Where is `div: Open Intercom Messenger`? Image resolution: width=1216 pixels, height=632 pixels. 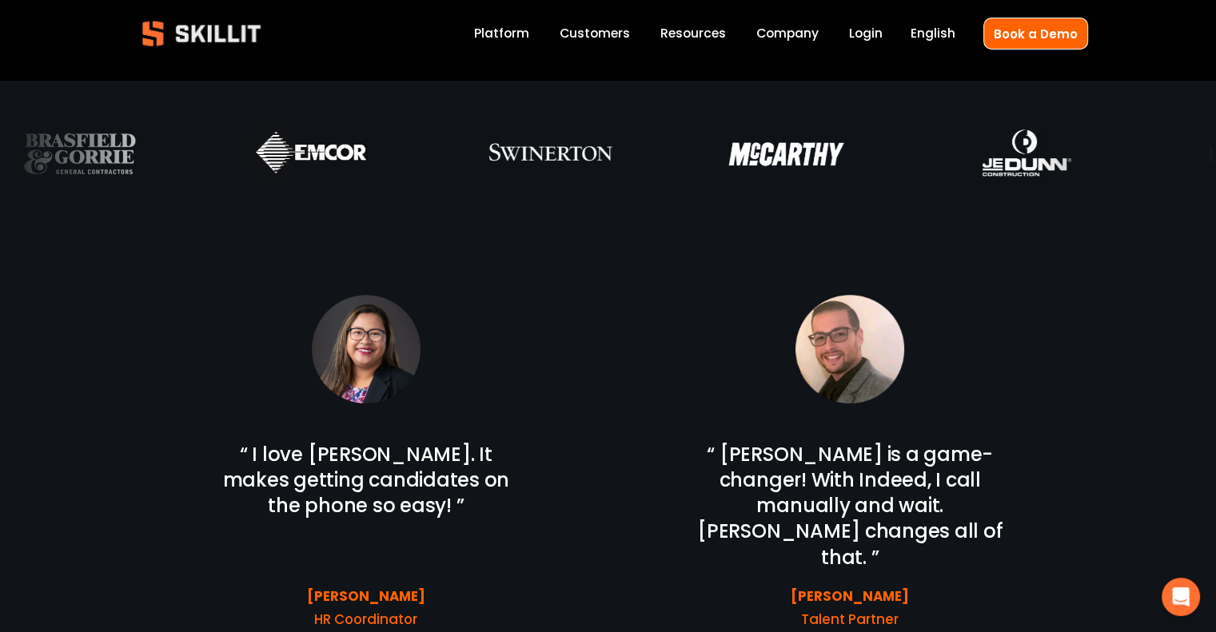
div: Open Intercom Messenger is located at coordinates (1181, 597).